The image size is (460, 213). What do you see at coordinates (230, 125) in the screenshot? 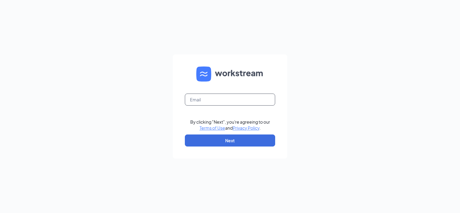
I see `div: By clicking "Next", you're agreeing to our and .` at bounding box center [230, 125].